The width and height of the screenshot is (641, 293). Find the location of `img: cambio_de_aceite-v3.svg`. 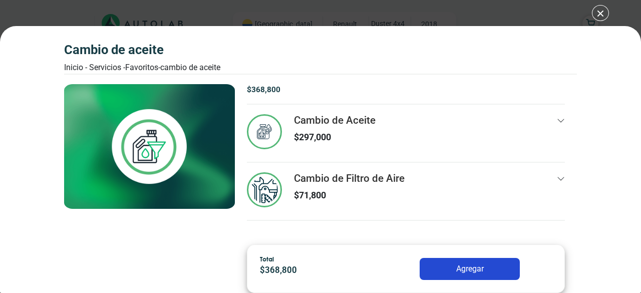

img: cambio_de_aceite-v3.svg is located at coordinates (264, 132).